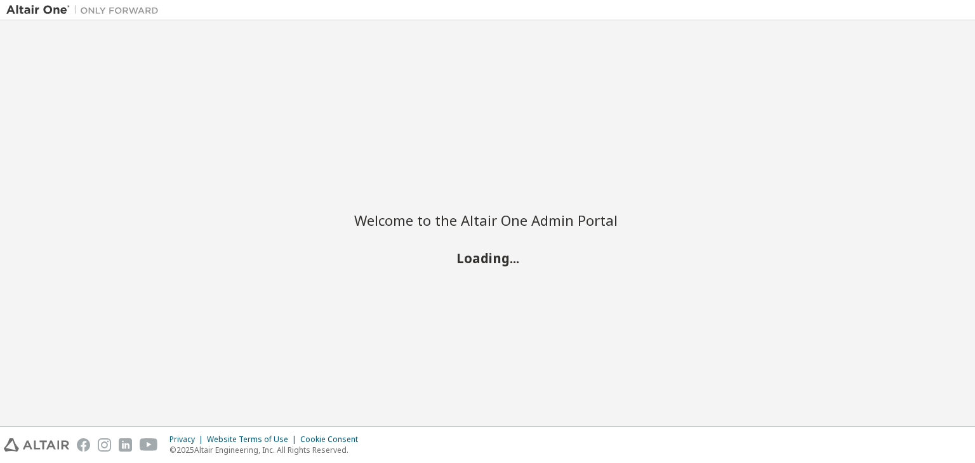 The image size is (975, 463). What do you see at coordinates (487, 258) in the screenshot?
I see `h2: Loading...` at bounding box center [487, 258].